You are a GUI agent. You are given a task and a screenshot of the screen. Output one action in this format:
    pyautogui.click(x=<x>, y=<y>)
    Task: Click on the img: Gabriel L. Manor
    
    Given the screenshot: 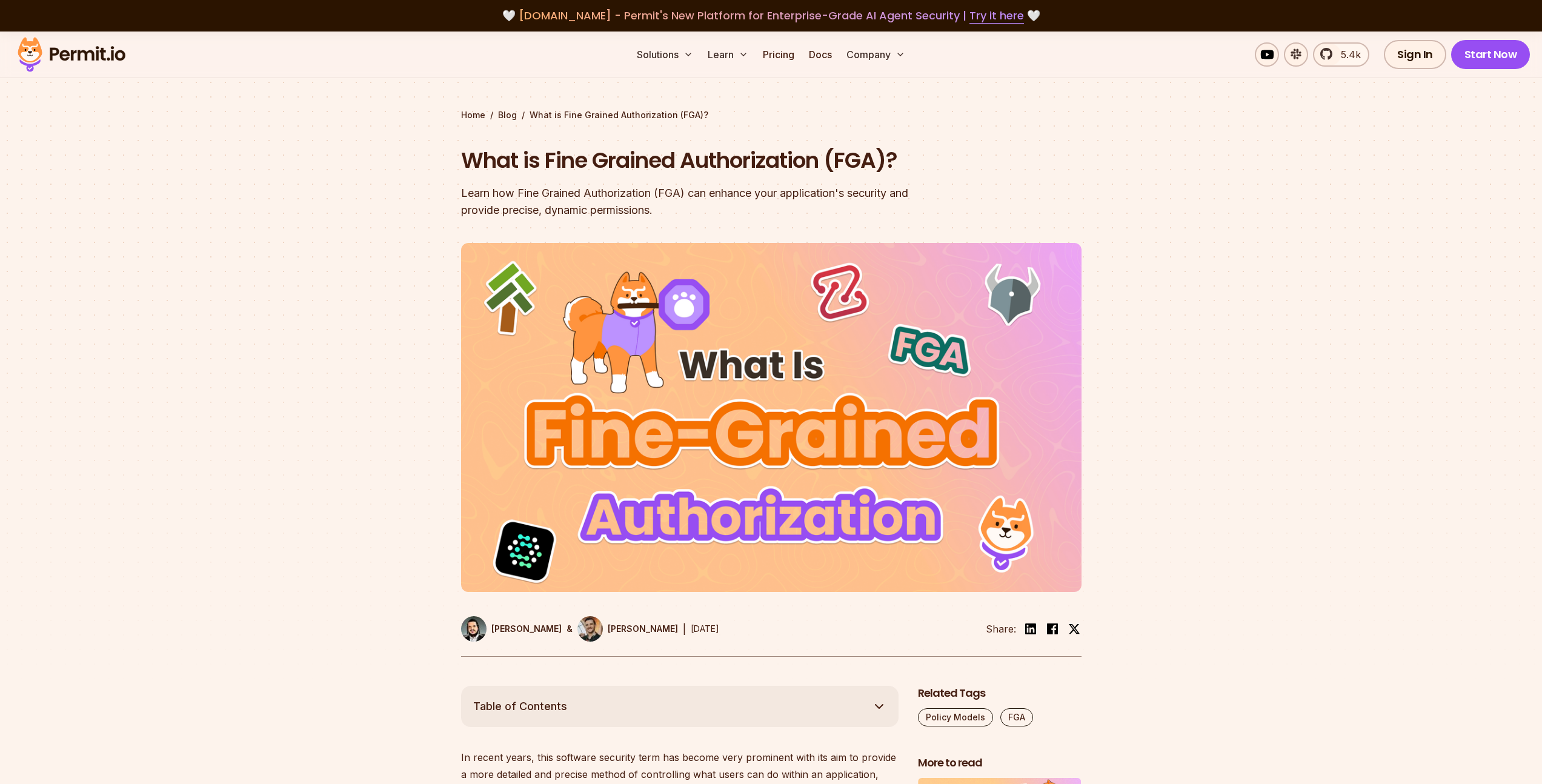 What is the action you would take?
    pyautogui.click(x=474, y=629)
    